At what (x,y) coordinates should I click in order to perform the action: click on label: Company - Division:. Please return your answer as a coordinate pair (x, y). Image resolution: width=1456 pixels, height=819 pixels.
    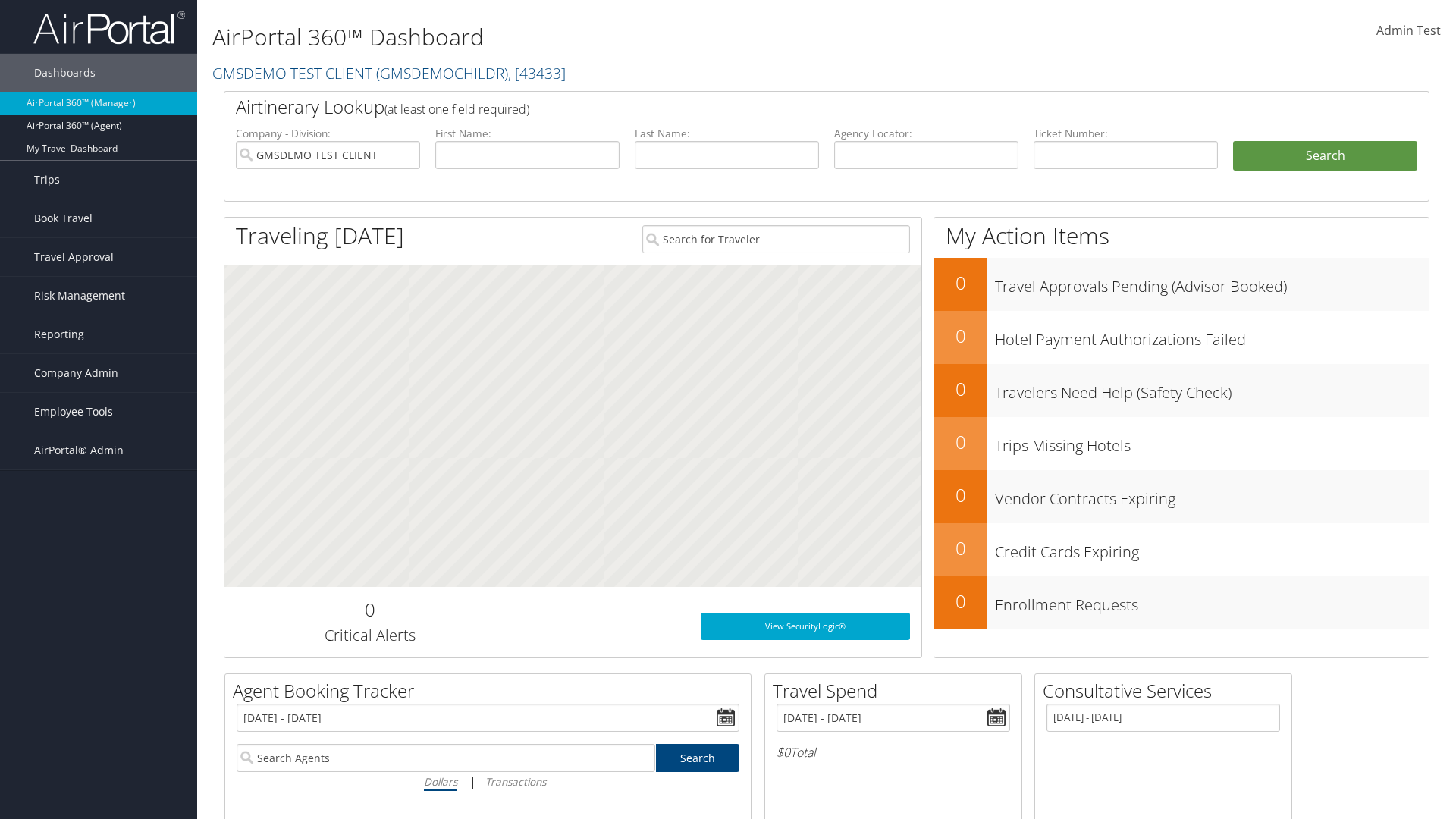
    Looking at the image, I should click on (328, 133).